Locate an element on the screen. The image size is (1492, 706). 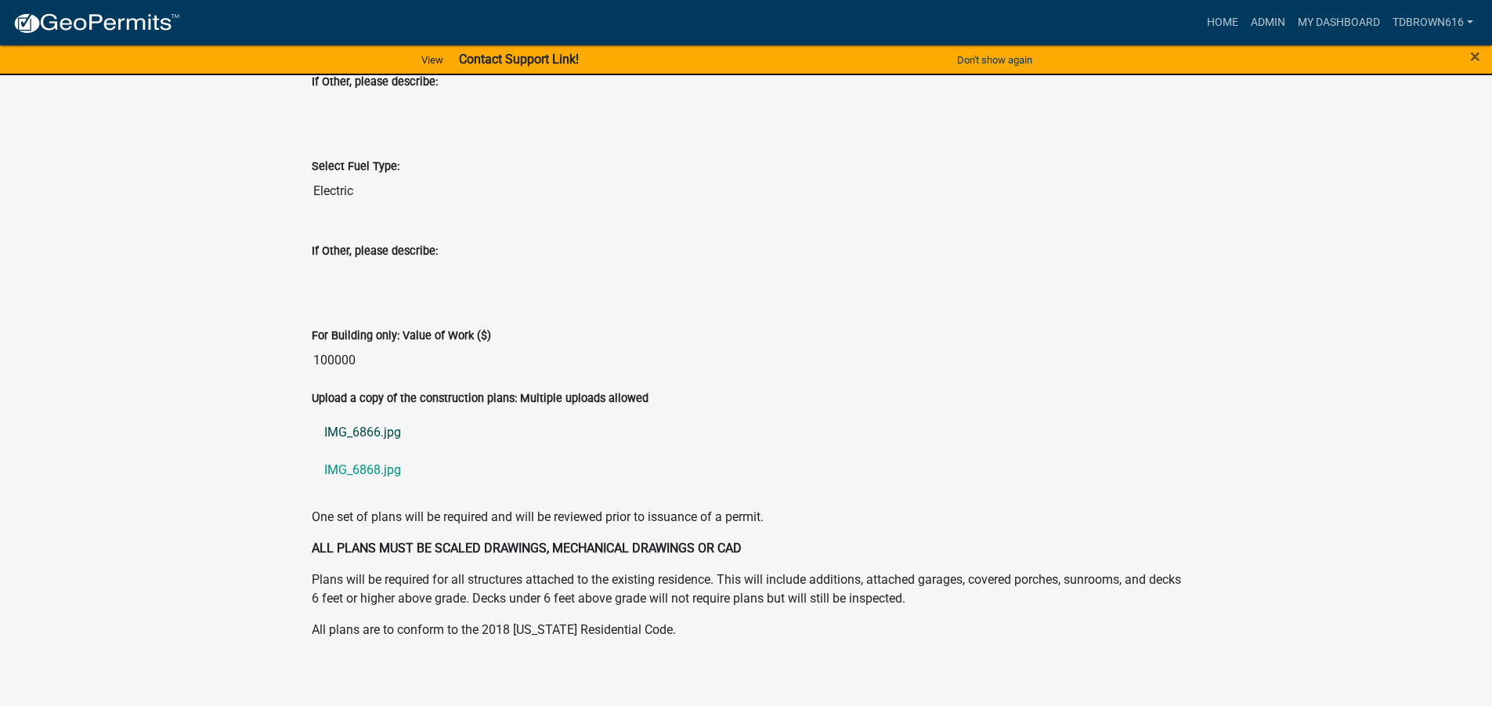
a: IMG_6868.jpg is located at coordinates (746, 470).